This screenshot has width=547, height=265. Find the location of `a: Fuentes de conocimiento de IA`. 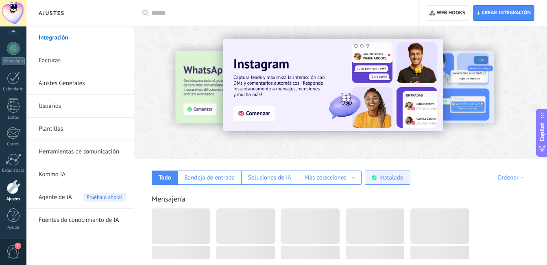

a: Fuentes de conocimiento de IA is located at coordinates (82, 220).